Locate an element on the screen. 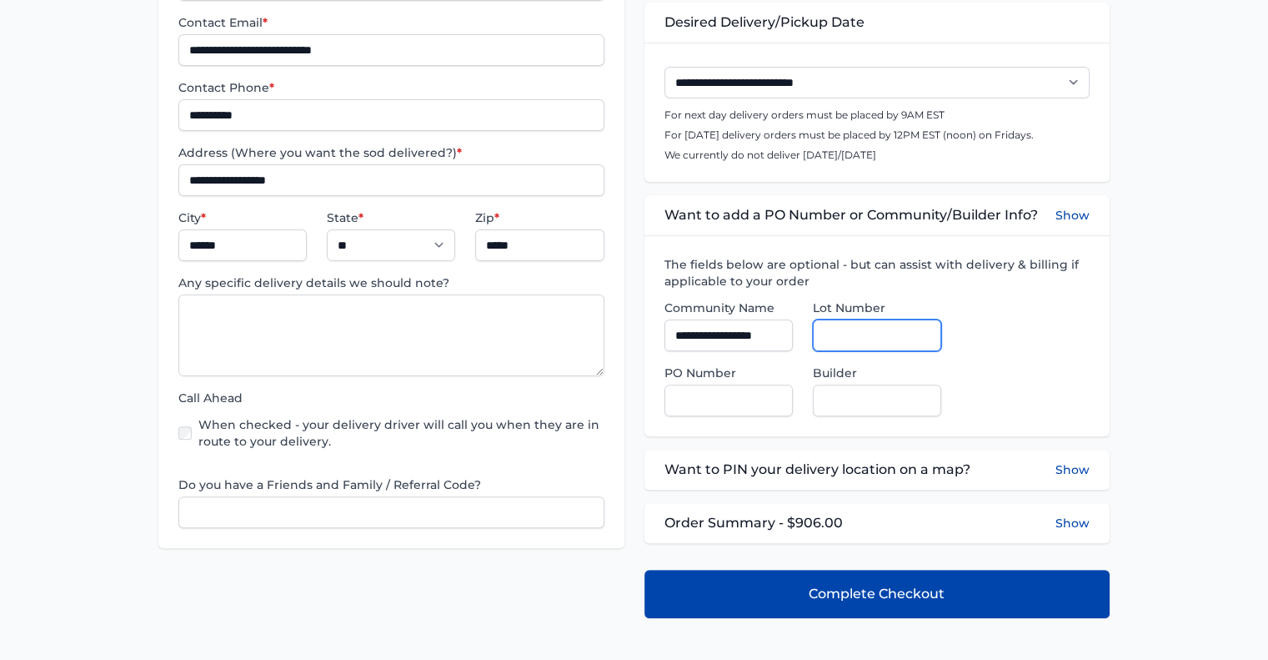 This screenshot has height=660, width=1268. label: Any specific delivery details we should note? is located at coordinates (391, 283).